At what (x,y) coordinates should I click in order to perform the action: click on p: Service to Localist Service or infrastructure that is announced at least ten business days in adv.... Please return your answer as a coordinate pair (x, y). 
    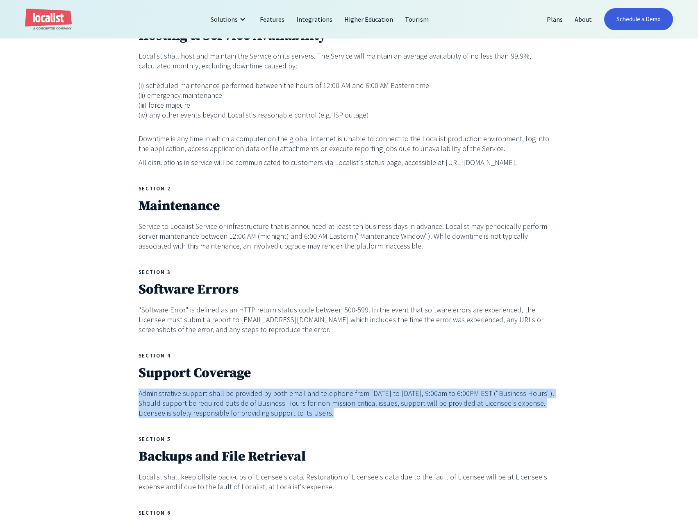
    Looking at the image, I should click on (349, 236).